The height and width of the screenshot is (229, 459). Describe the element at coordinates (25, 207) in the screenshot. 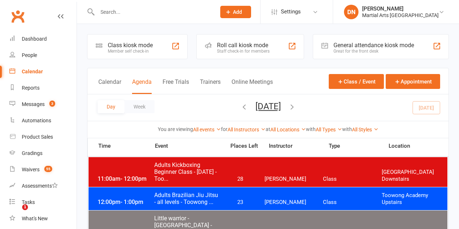

I see `span: 1` at that location.